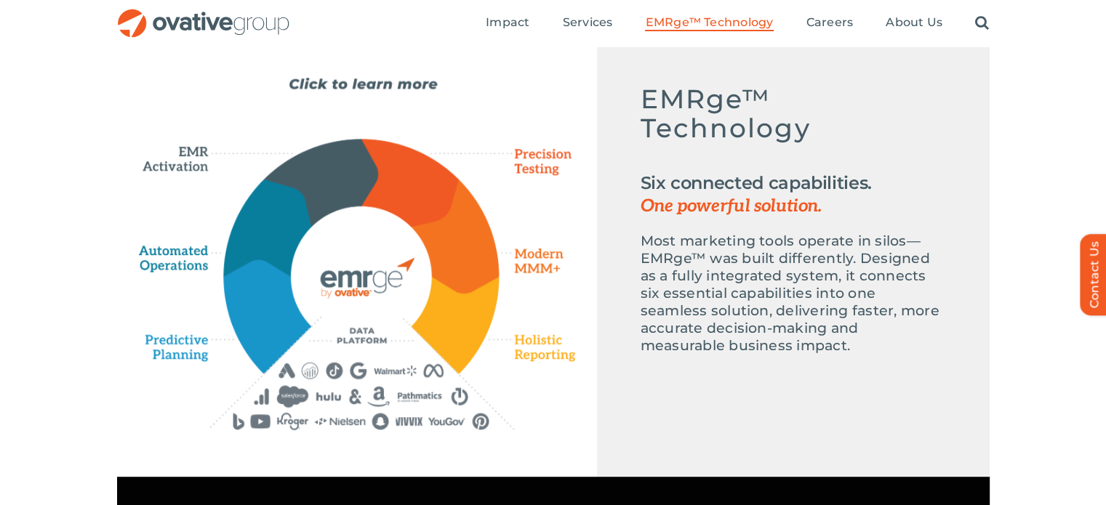  What do you see at coordinates (982, 23) in the screenshot?
I see `a: Search` at bounding box center [982, 23].